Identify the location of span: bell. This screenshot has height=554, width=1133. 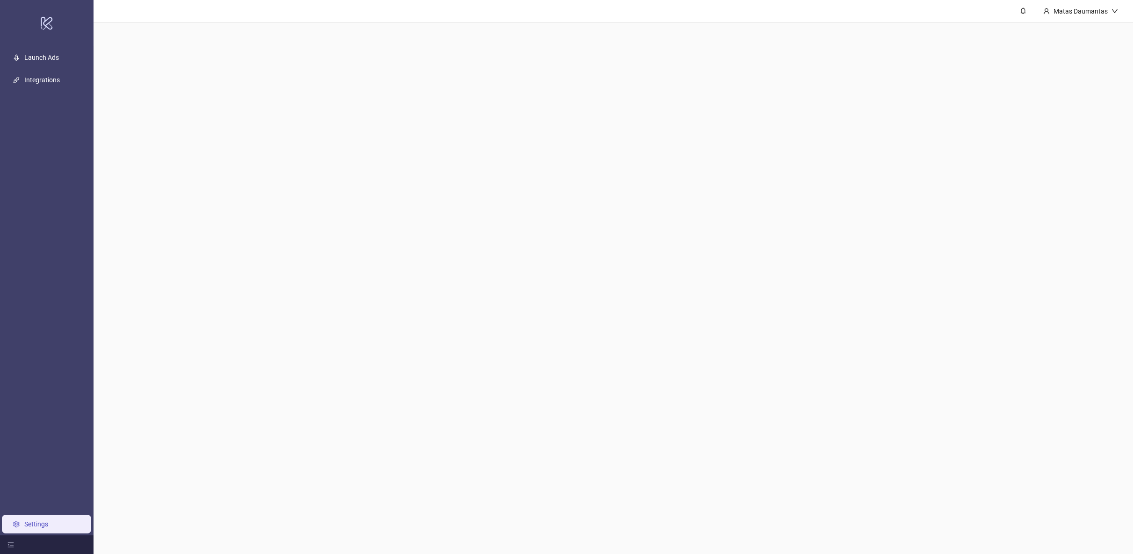
(1023, 11).